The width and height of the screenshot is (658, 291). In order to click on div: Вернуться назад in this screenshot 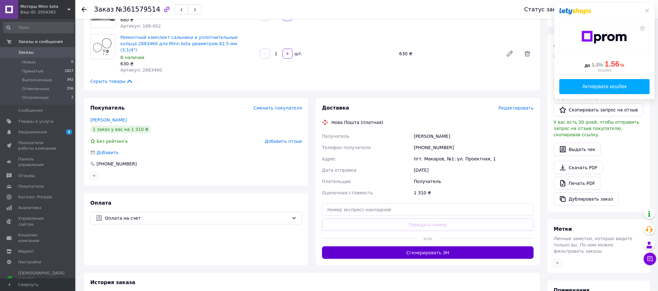, I will do `click(84, 9)`.